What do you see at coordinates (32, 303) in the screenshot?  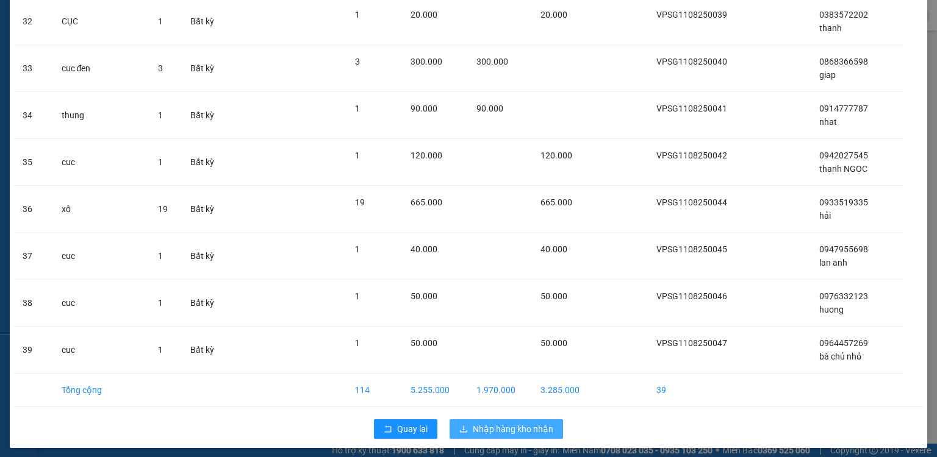 I see `td: 38` at bounding box center [32, 303].